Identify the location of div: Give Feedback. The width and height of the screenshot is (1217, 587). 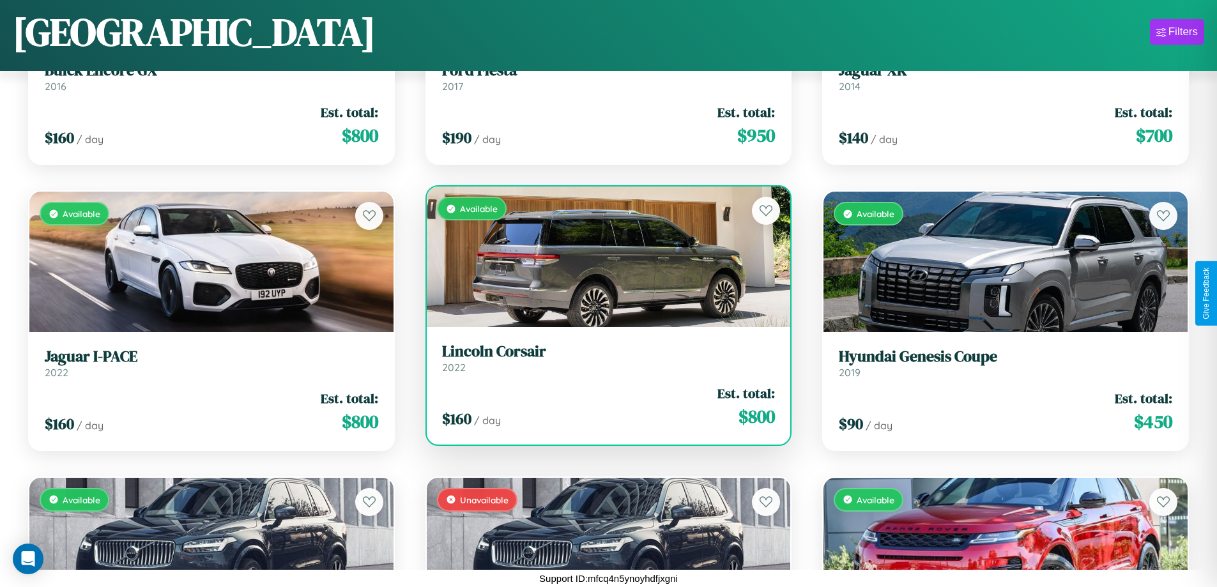
(1206, 293).